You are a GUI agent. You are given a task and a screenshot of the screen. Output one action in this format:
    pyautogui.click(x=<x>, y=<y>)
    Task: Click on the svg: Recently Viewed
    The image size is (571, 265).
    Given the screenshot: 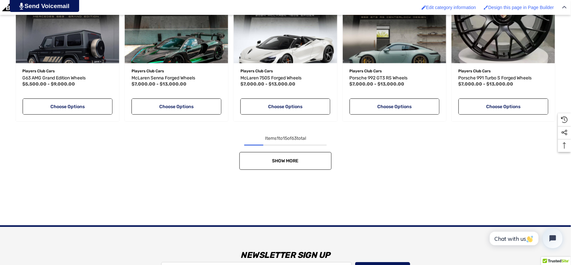 What is the action you would take?
    pyautogui.click(x=565, y=120)
    